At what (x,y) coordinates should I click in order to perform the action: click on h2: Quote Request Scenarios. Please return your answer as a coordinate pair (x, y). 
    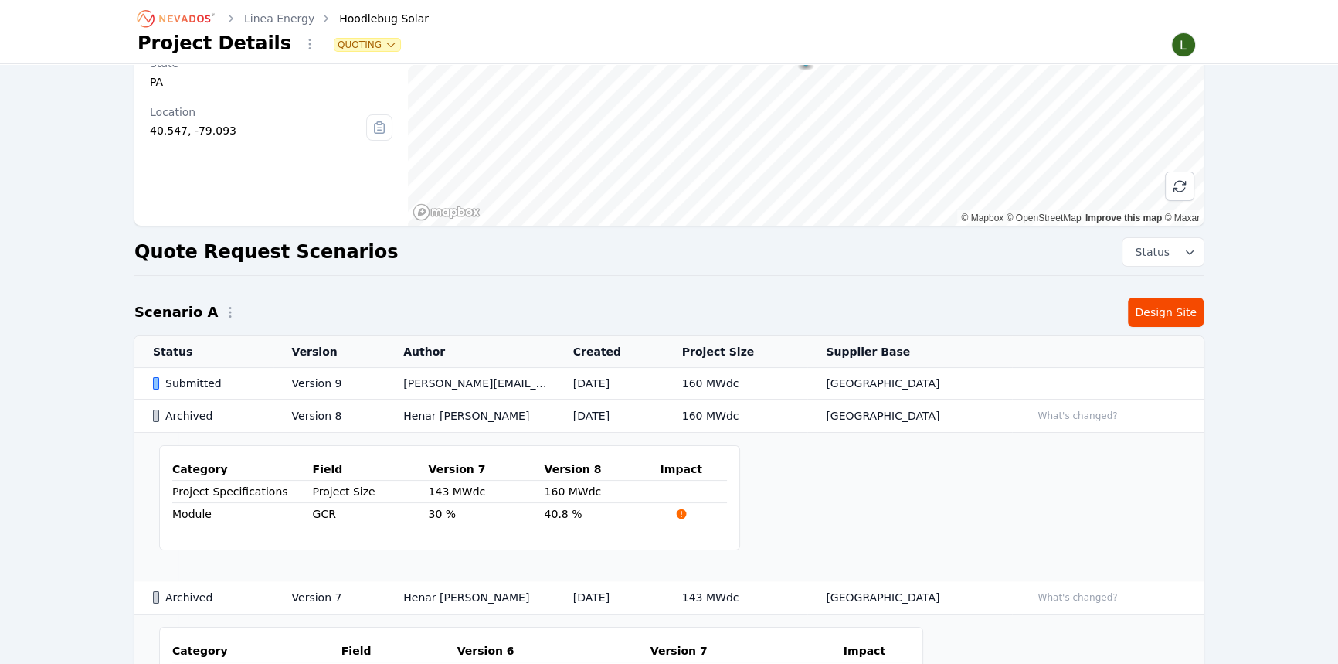
    Looking at the image, I should click on (266, 252).